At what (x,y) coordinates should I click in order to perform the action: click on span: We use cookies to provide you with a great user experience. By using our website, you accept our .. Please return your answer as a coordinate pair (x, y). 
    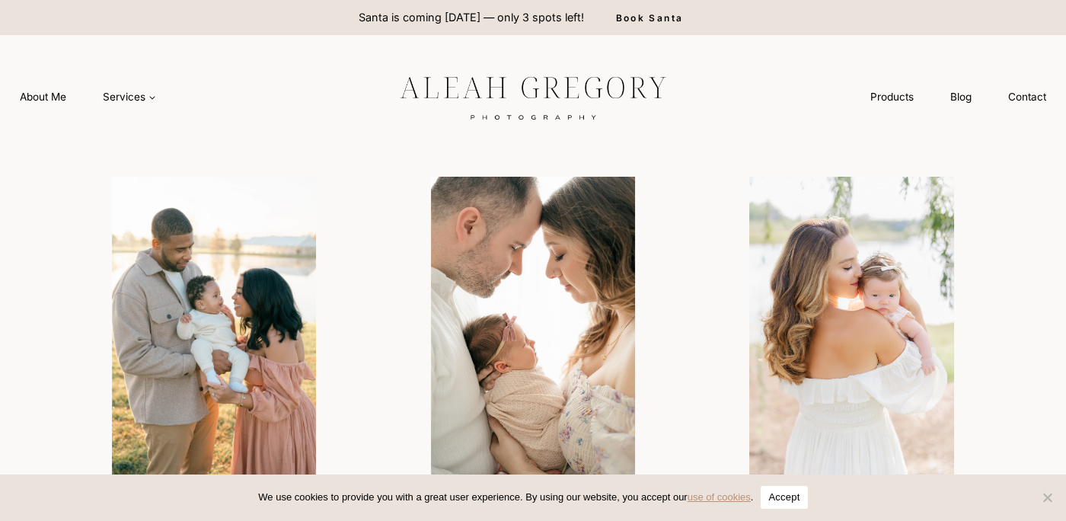
    Looking at the image, I should click on (505, 497).